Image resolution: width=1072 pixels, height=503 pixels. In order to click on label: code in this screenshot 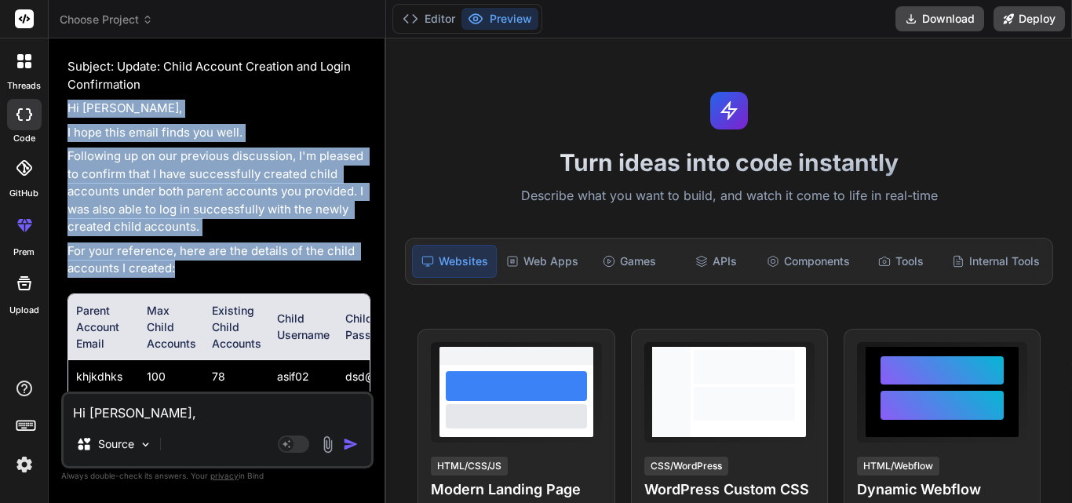, I will do `click(24, 138)`.